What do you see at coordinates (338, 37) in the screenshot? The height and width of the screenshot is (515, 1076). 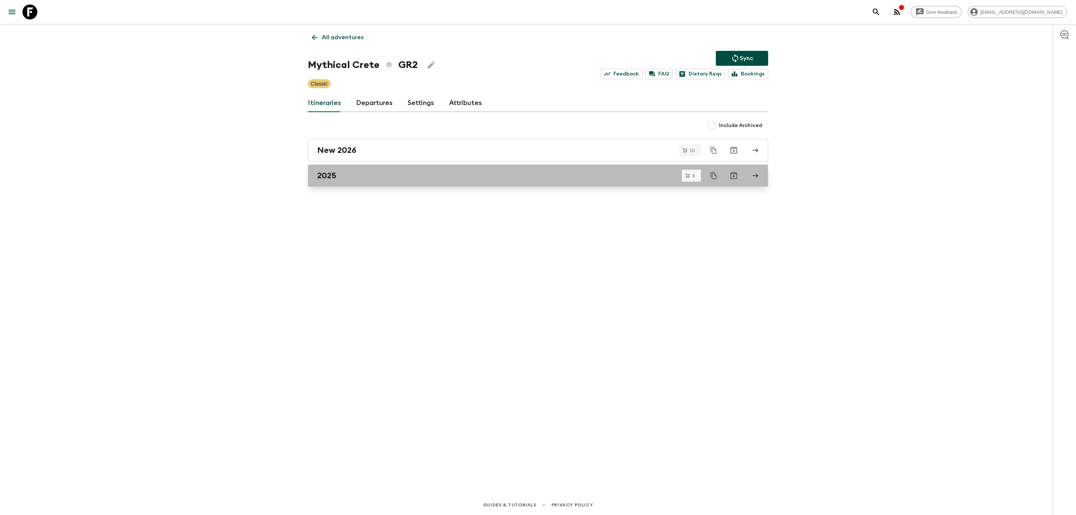 I see `a: All adventures` at bounding box center [338, 37].